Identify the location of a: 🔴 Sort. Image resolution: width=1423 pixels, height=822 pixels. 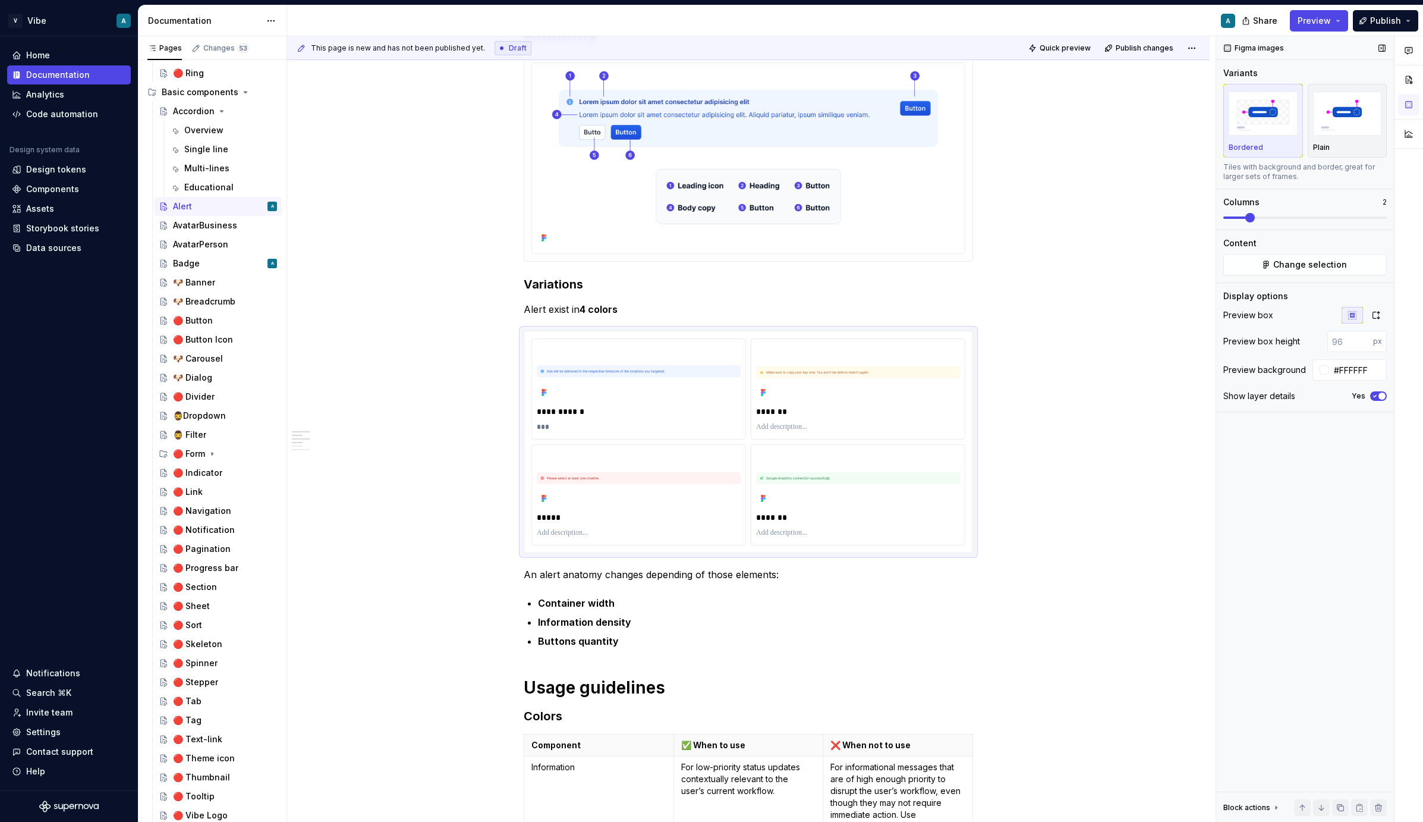
(218, 625).